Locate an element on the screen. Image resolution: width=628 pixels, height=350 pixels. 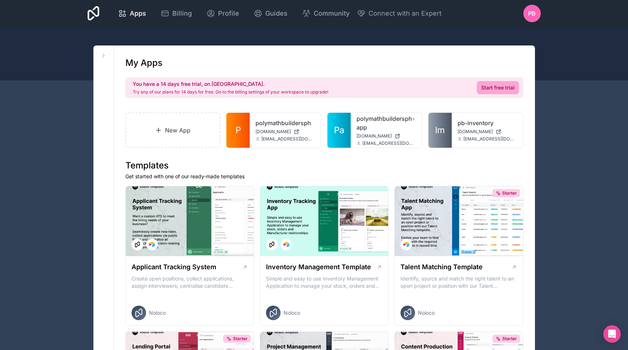
span: Connect with an Expert is located at coordinates (405, 13).